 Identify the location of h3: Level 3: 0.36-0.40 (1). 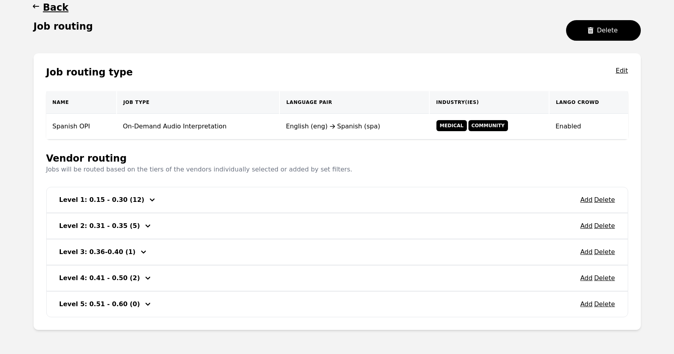
(97, 252).